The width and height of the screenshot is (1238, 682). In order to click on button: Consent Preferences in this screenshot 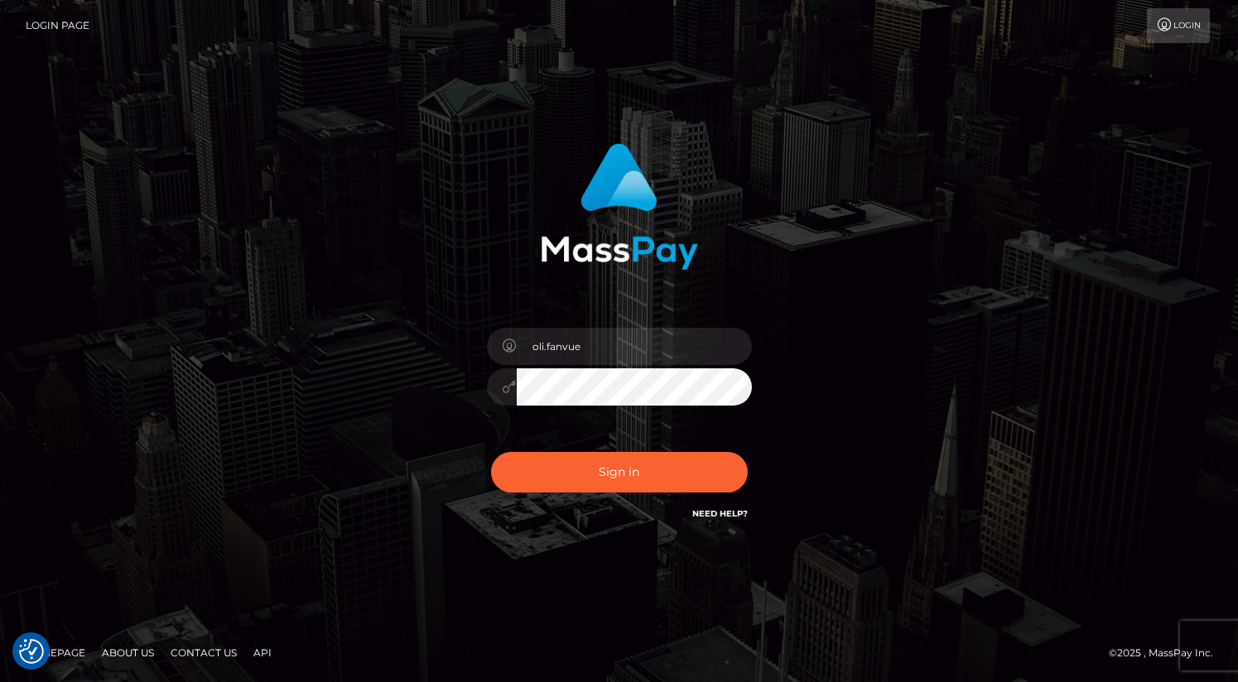, I will do `click(31, 652)`.